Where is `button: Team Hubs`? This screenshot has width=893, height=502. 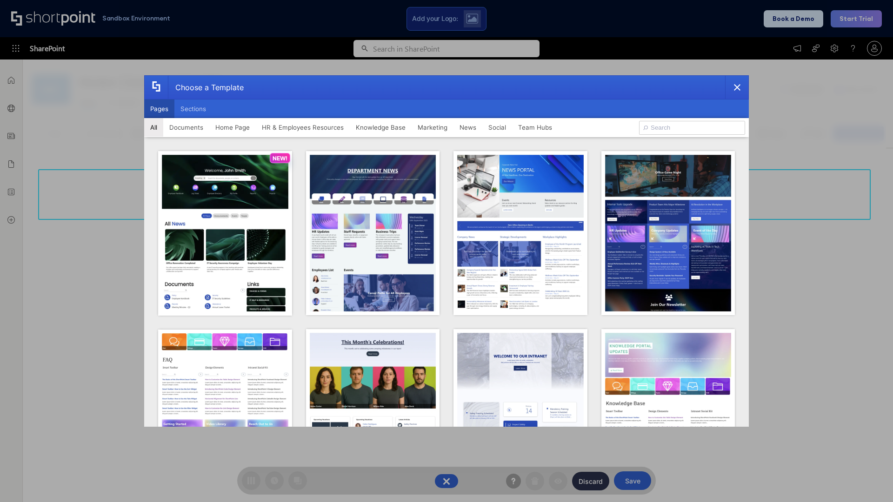 button: Team Hubs is located at coordinates (535, 127).